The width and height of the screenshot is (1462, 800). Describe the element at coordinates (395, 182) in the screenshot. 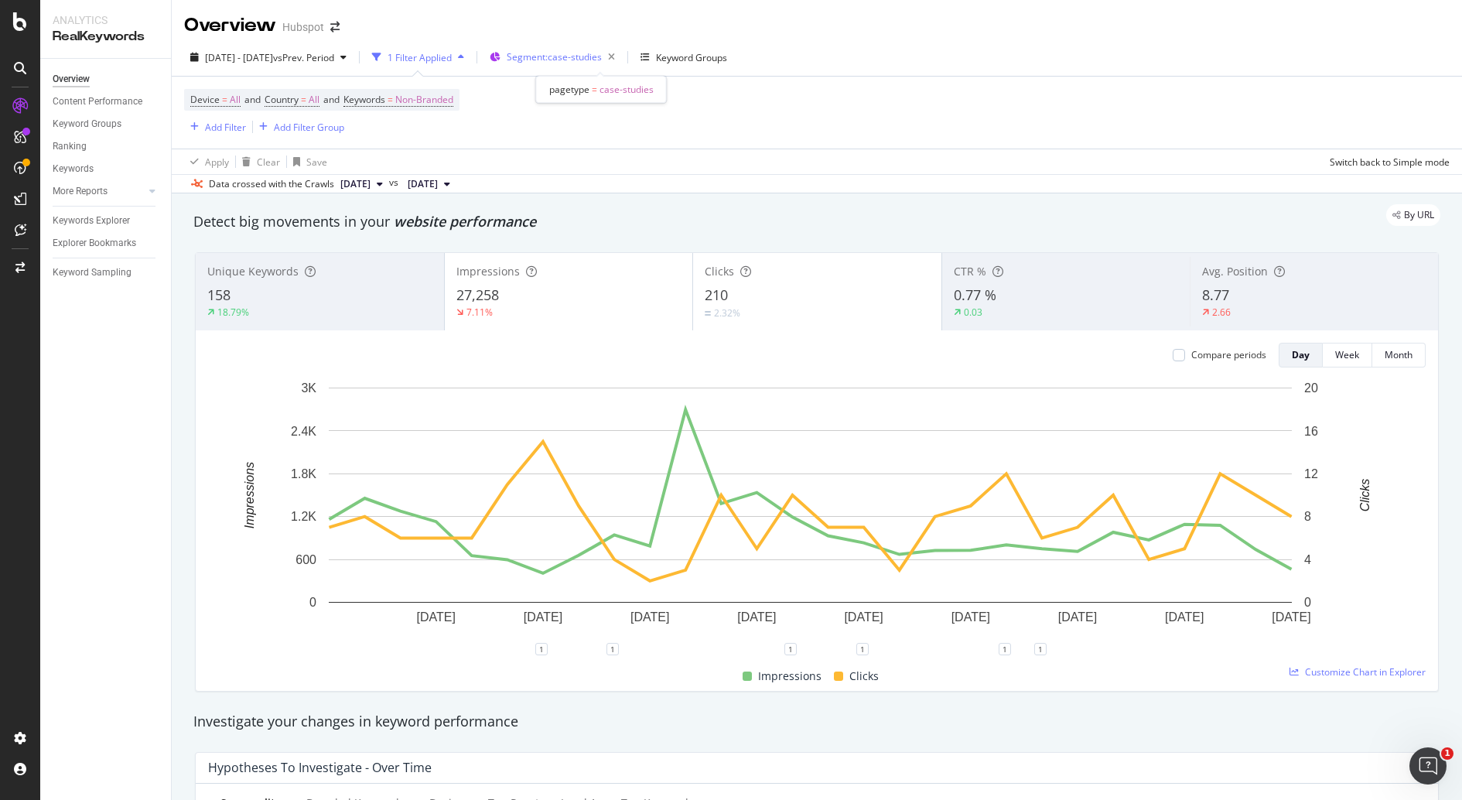

I see `span: vs` at that location.